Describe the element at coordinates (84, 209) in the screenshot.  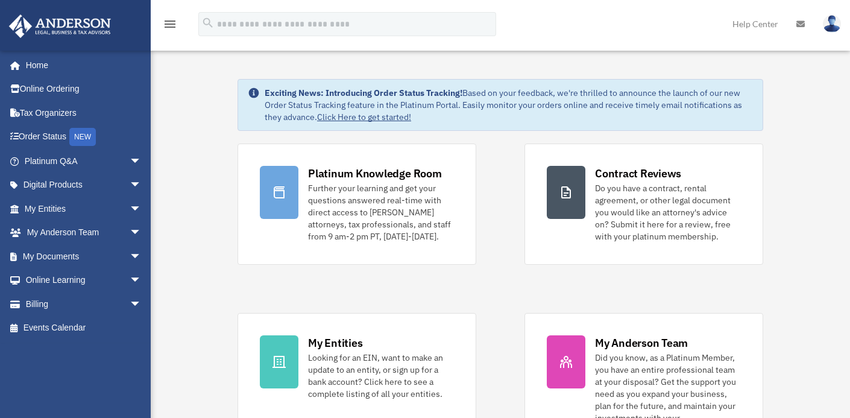
I see `a: My Entitiesarrow_drop_down` at that location.